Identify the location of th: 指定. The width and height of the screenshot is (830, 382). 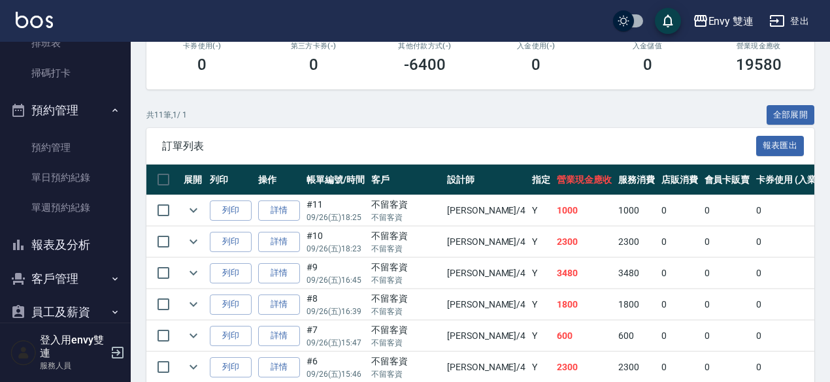
(541, 180).